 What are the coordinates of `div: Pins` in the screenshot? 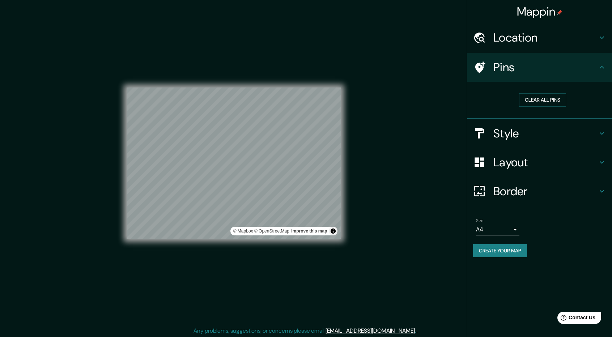 It's located at (539, 67).